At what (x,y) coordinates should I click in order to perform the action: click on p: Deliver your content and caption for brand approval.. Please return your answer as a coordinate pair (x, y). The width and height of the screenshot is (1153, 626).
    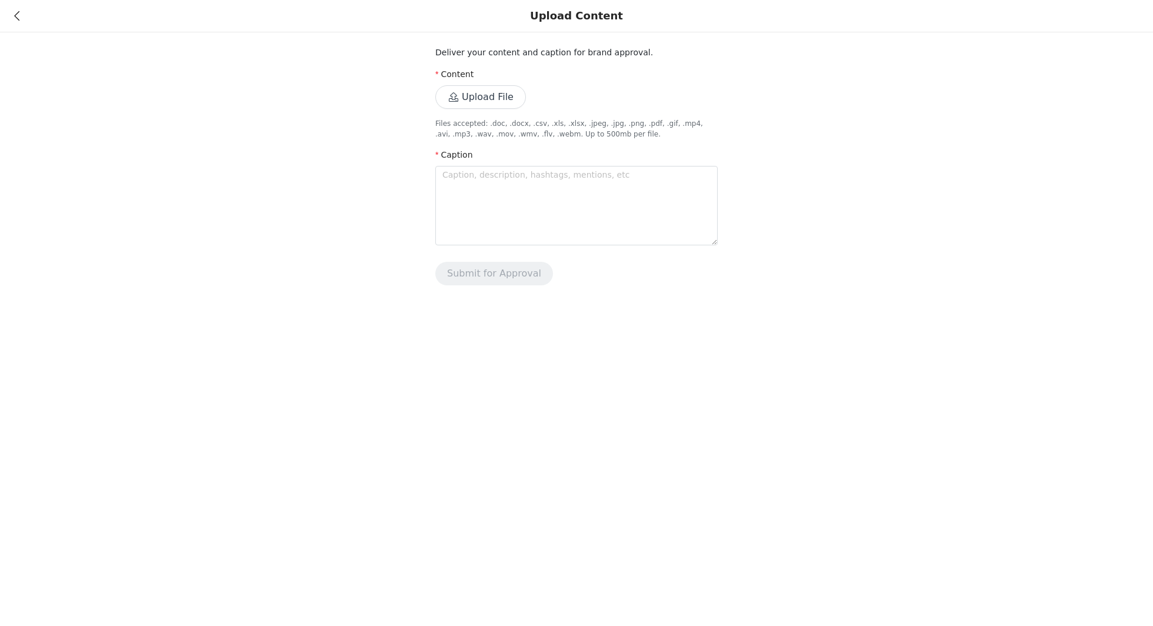
    Looking at the image, I should click on (576, 52).